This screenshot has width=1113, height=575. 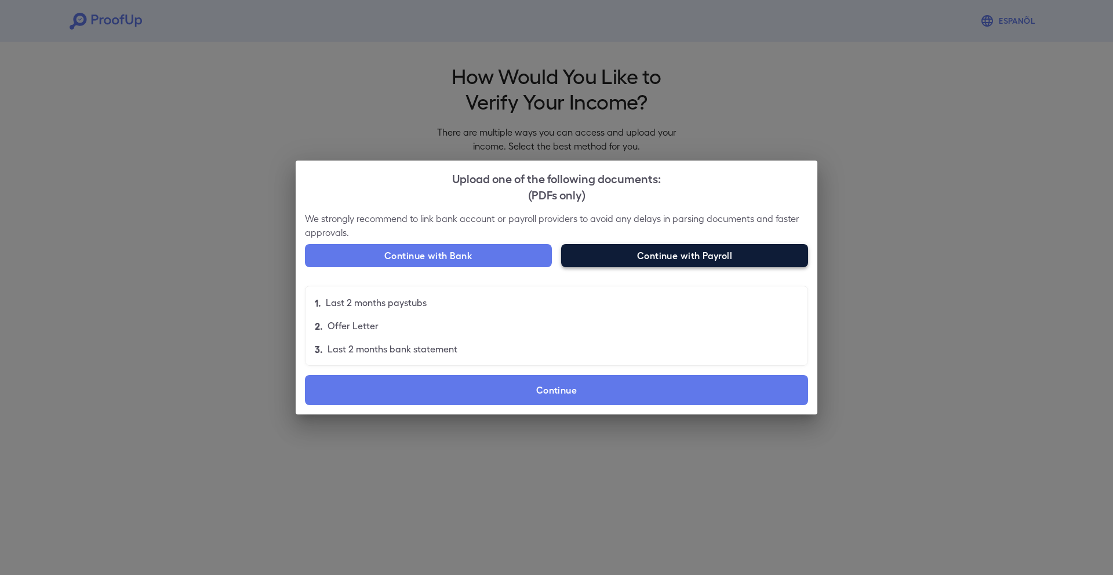 What do you see at coordinates (556, 390) in the screenshot?
I see `label: Continue` at bounding box center [556, 390].